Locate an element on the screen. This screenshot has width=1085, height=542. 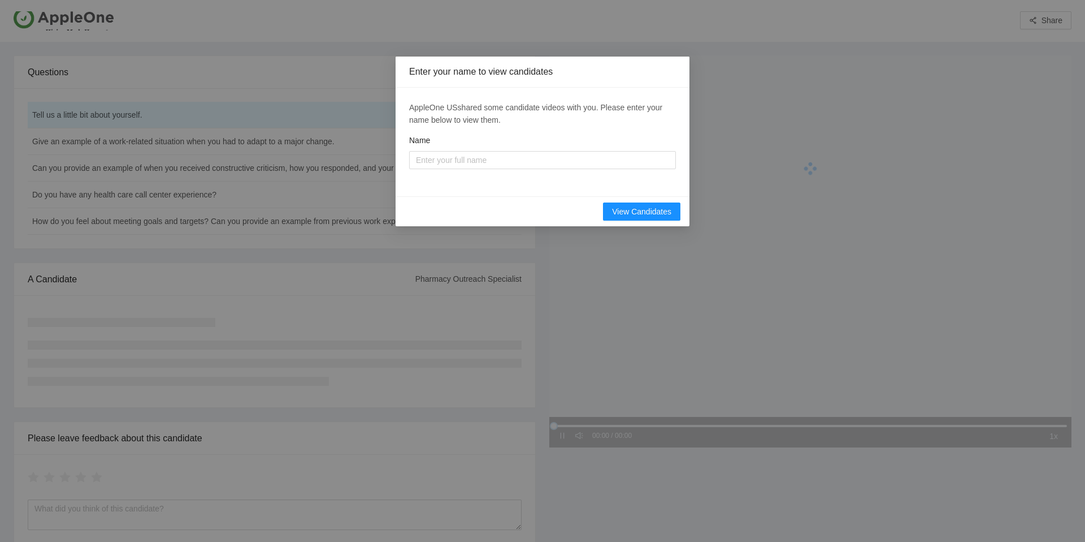
div: AppleOne US shared some candidate videos with you. Please enter your name below to view them. is located at coordinates (543, 114).